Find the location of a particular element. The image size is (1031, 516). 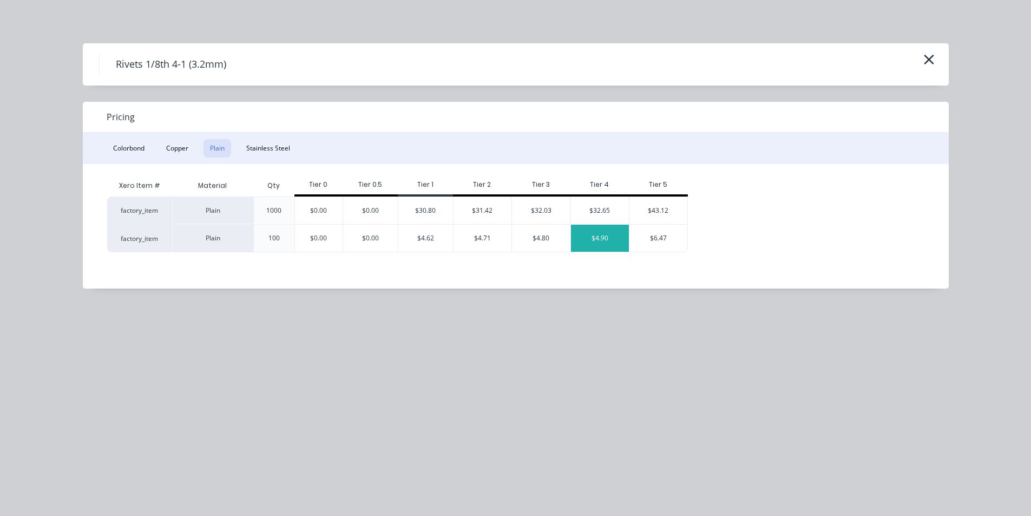

div: $30.80 is located at coordinates (426, 211).